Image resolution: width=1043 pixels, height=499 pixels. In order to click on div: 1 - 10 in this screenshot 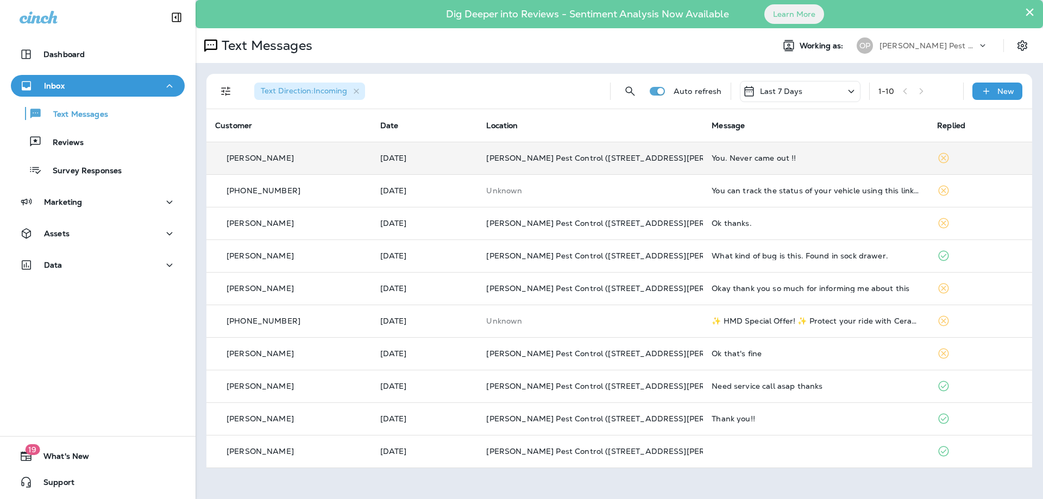, I will do `click(887, 91)`.